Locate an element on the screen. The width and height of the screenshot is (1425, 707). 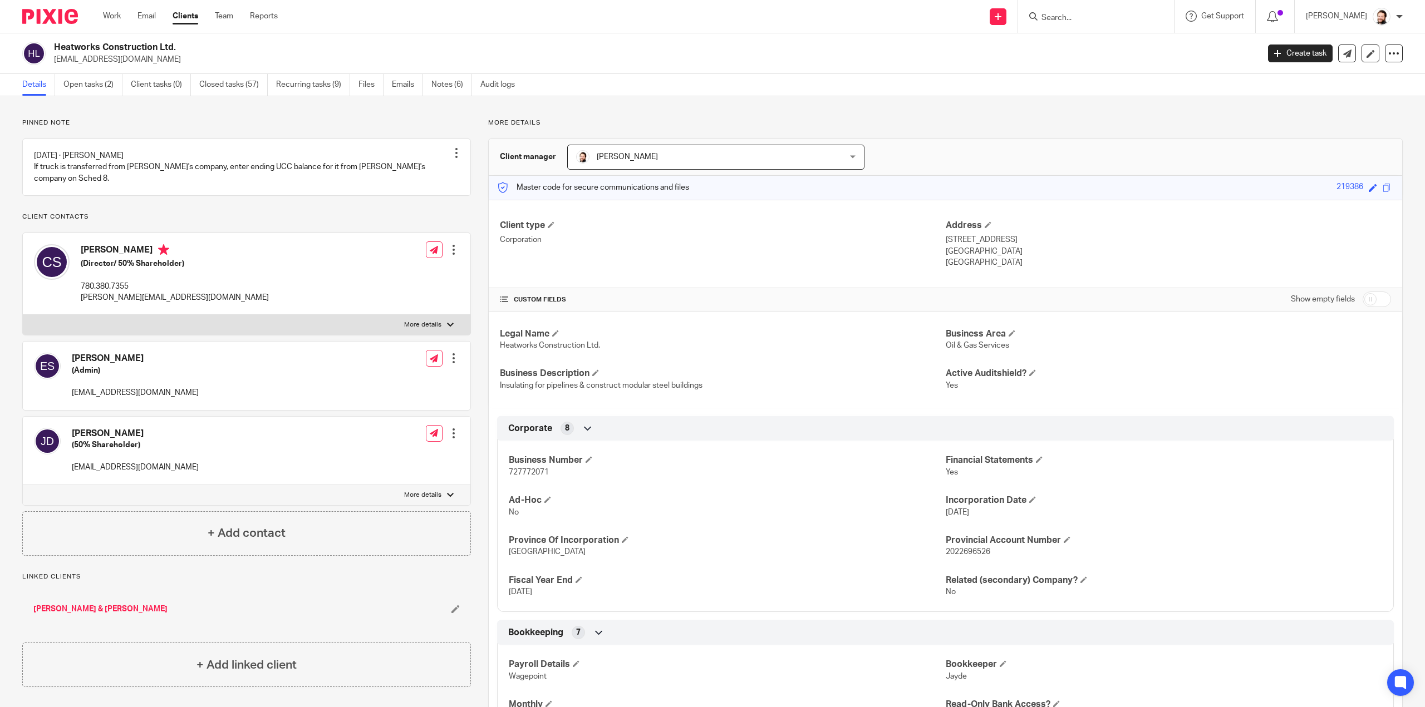
h4: Business Number is located at coordinates (727, 460).